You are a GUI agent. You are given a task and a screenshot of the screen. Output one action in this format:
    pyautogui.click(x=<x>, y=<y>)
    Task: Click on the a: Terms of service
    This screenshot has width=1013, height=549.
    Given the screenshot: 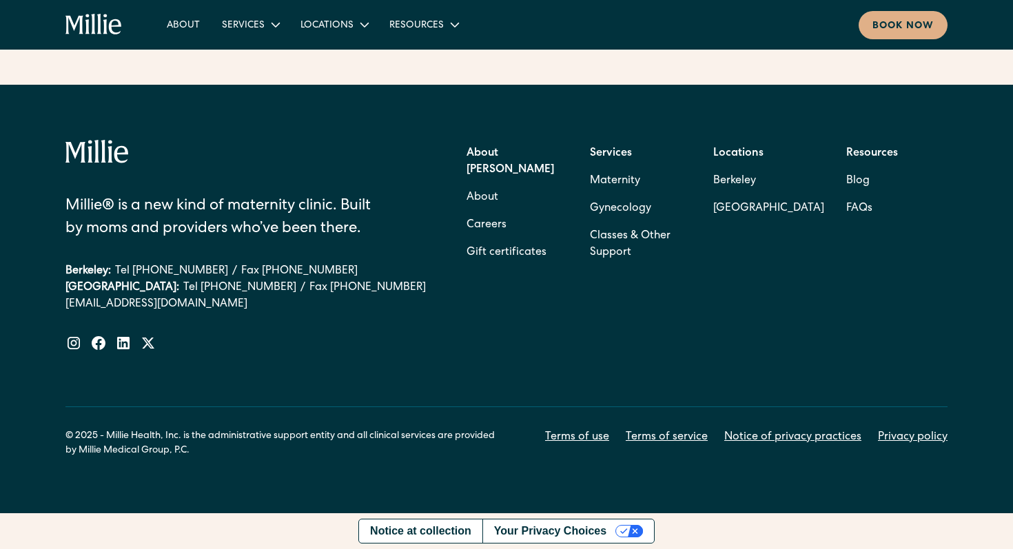 What is the action you would take?
    pyautogui.click(x=666, y=438)
    